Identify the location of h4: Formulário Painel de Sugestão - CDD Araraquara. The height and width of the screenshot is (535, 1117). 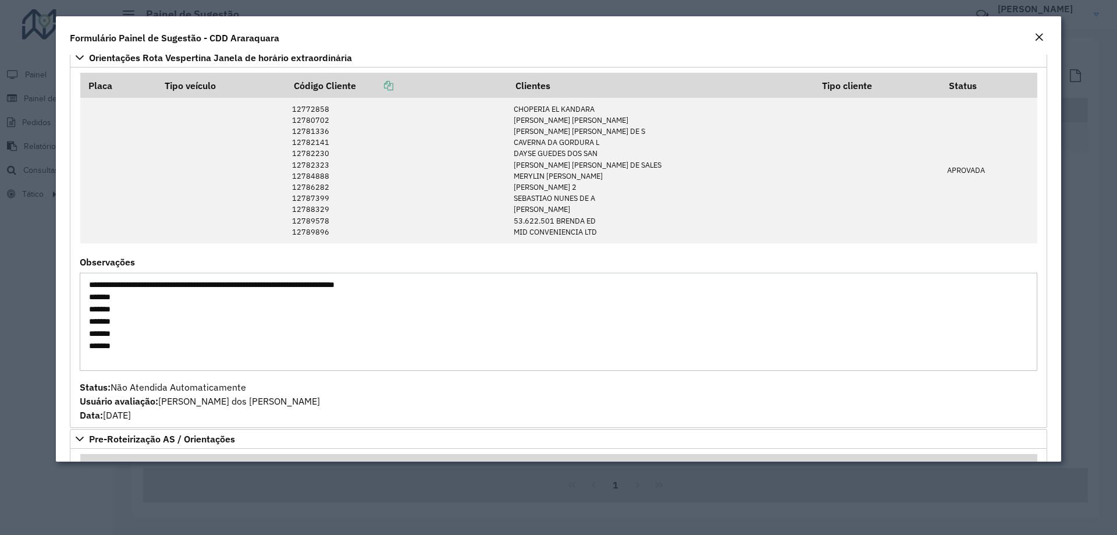
(175, 38).